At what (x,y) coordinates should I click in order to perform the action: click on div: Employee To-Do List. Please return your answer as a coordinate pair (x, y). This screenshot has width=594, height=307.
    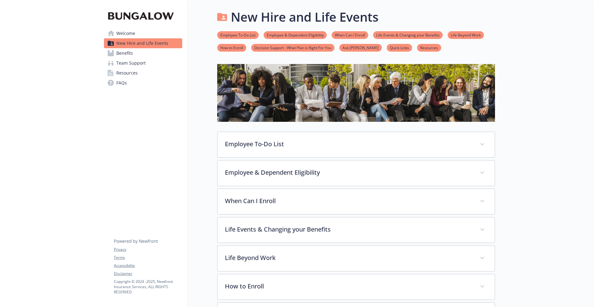
    Looking at the image, I should click on (356, 145).